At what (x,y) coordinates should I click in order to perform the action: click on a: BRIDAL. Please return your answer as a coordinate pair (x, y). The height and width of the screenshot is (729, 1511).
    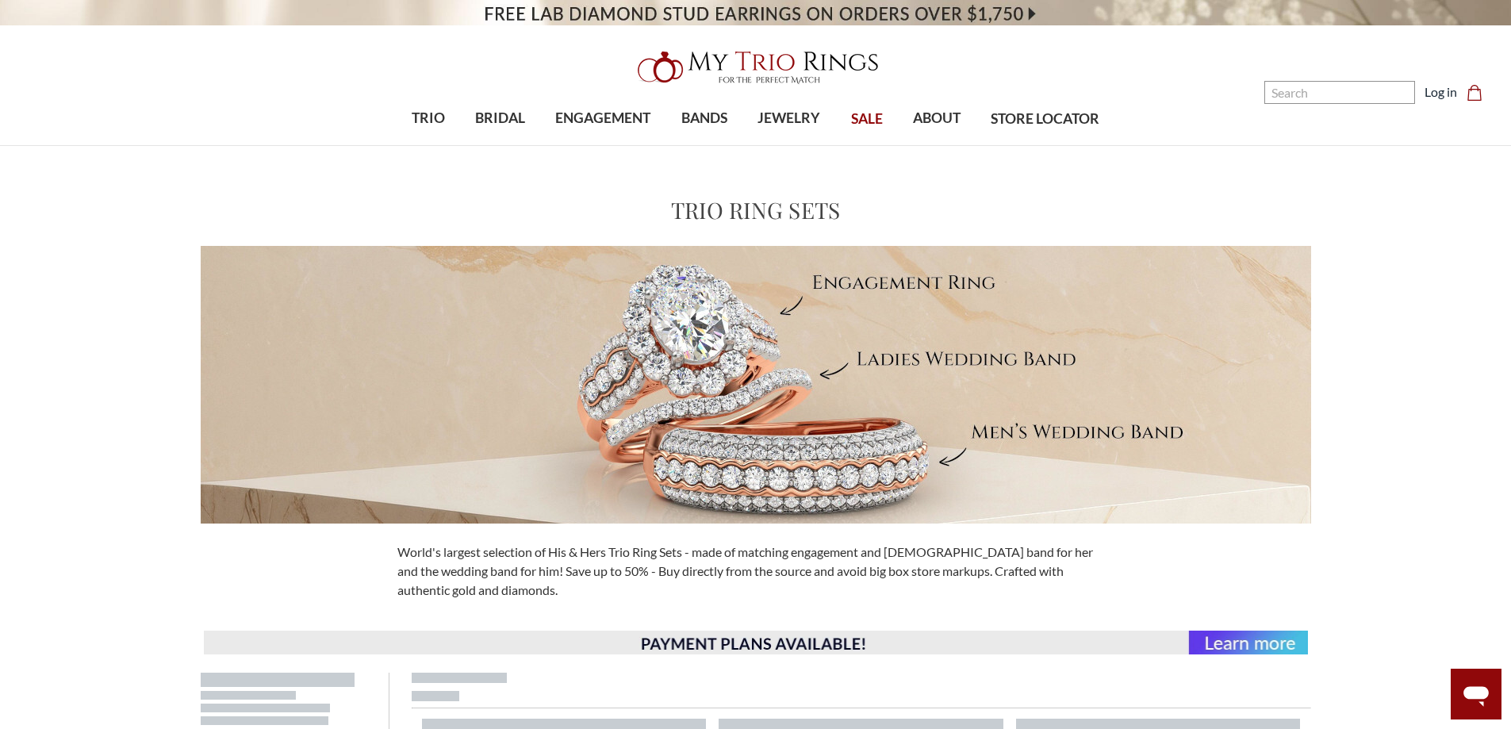
    Looking at the image, I should click on (500, 118).